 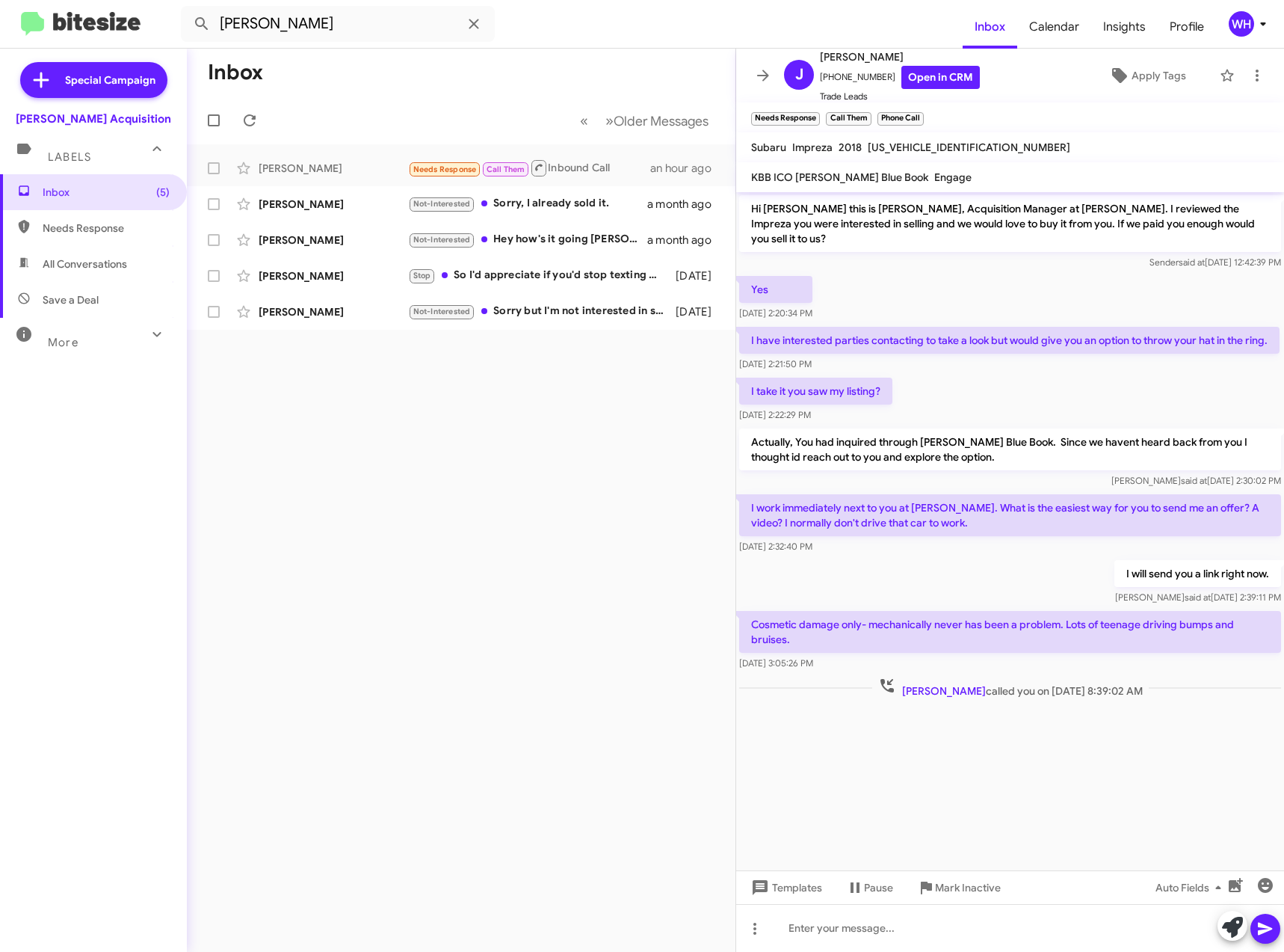 What do you see at coordinates (657, 121) in the screenshot?
I see `button: Next` at bounding box center [657, 121].